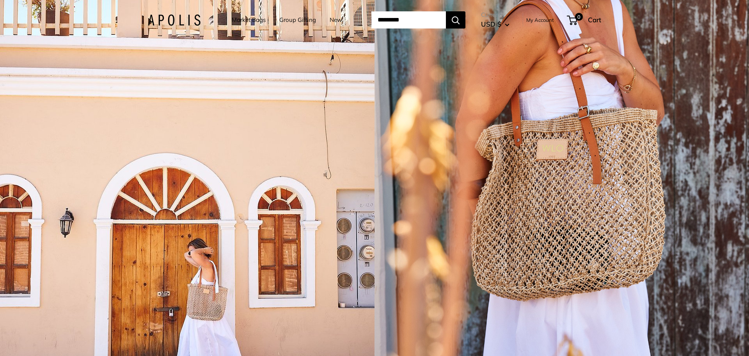 Image resolution: width=749 pixels, height=356 pixels. I want to click on span: Currency, so click(495, 15).